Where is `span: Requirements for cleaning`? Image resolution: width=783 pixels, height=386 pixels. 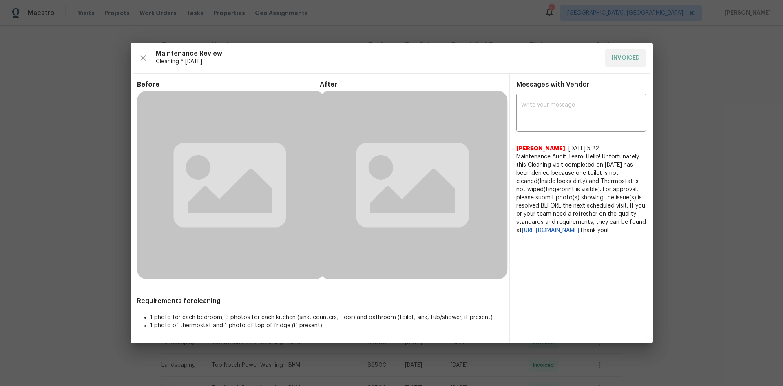 span: Requirements for cleaning is located at coordinates (320, 301).